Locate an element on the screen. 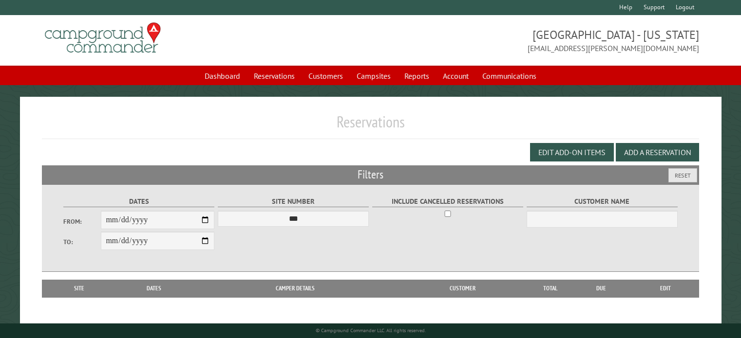 The width and height of the screenshot is (741, 338). label: Site Number is located at coordinates (293, 202).